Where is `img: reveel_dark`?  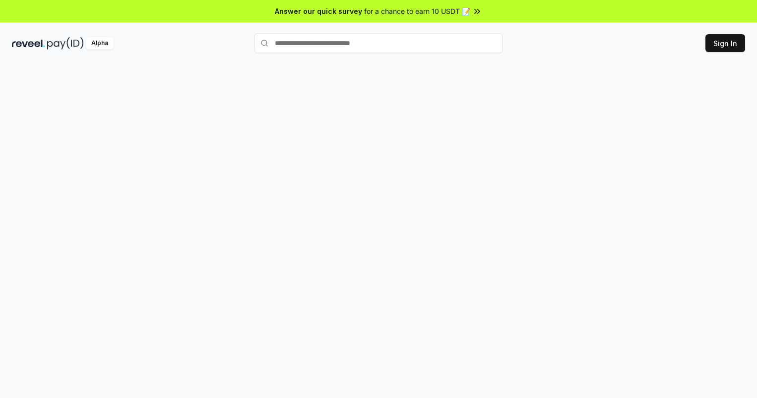 img: reveel_dark is located at coordinates (28, 43).